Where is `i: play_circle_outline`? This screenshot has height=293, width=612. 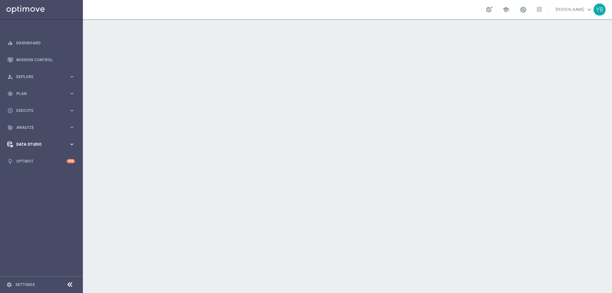 i: play_circle_outline is located at coordinates (10, 111).